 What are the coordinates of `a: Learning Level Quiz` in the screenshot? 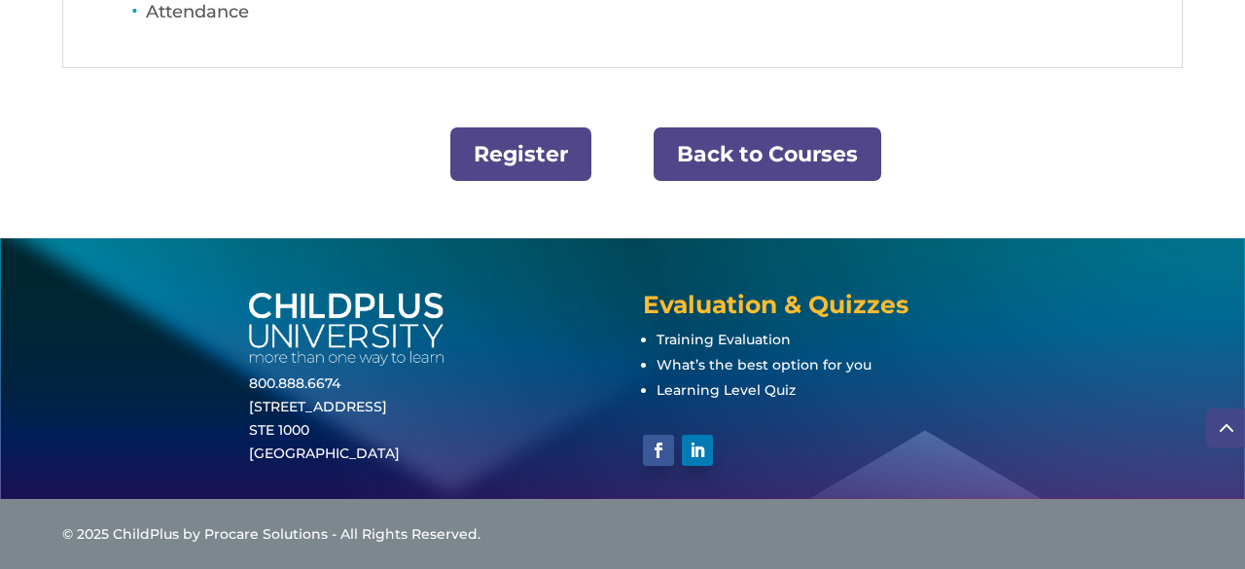 It's located at (726, 390).